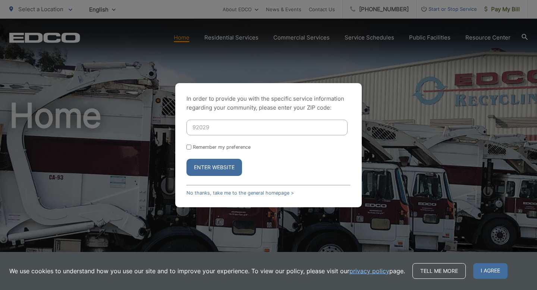 This screenshot has width=537, height=290. I want to click on a: privacy policy, so click(369, 271).